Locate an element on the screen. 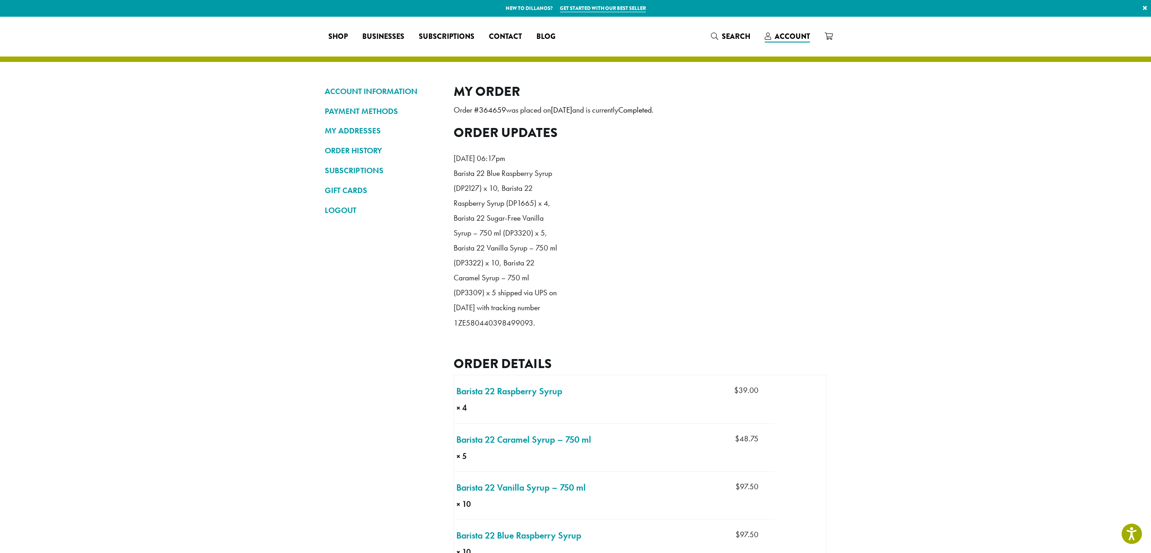 This screenshot has height=553, width=1151. a: ACCOUNT INFORMATION is located at coordinates (382, 91).